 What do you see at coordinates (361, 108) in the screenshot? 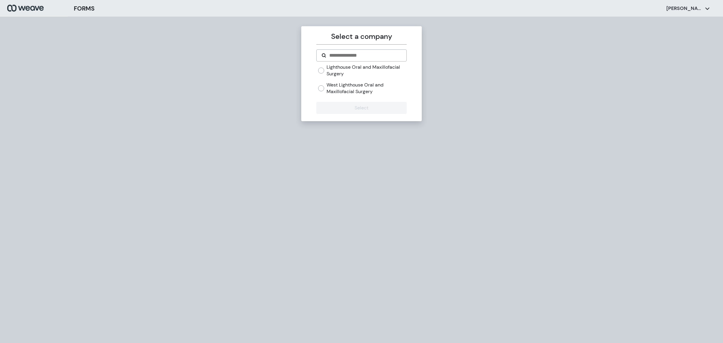
I see `button: Select` at bounding box center [361, 108].